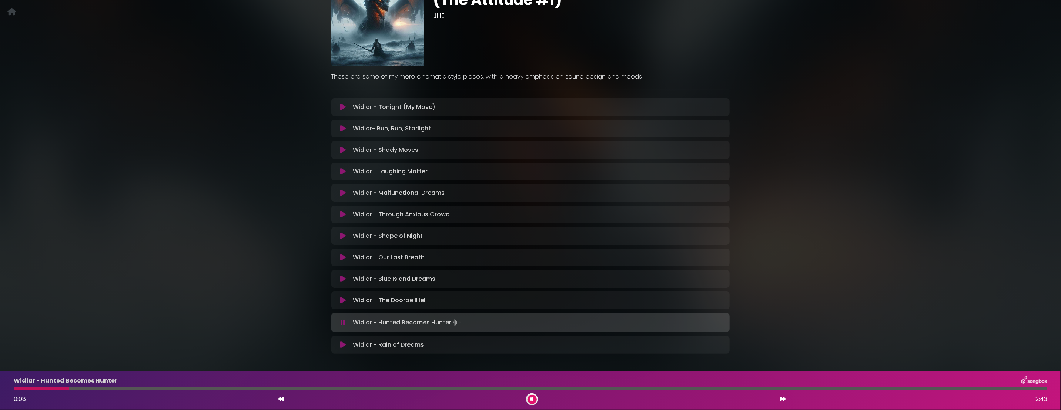 Image resolution: width=1061 pixels, height=410 pixels. I want to click on p: Widiar- Run, Run, Starlight, so click(392, 128).